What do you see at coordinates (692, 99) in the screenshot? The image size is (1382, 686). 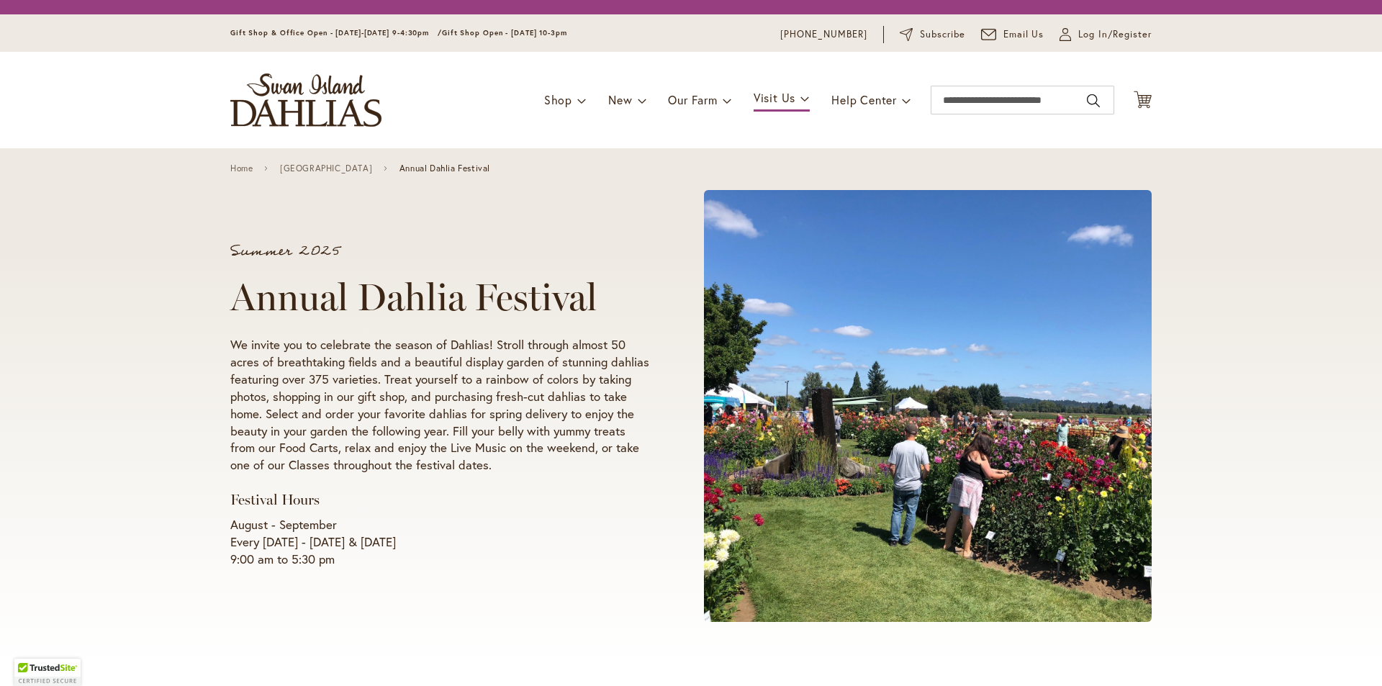 I see `span: Our Farm` at bounding box center [692, 99].